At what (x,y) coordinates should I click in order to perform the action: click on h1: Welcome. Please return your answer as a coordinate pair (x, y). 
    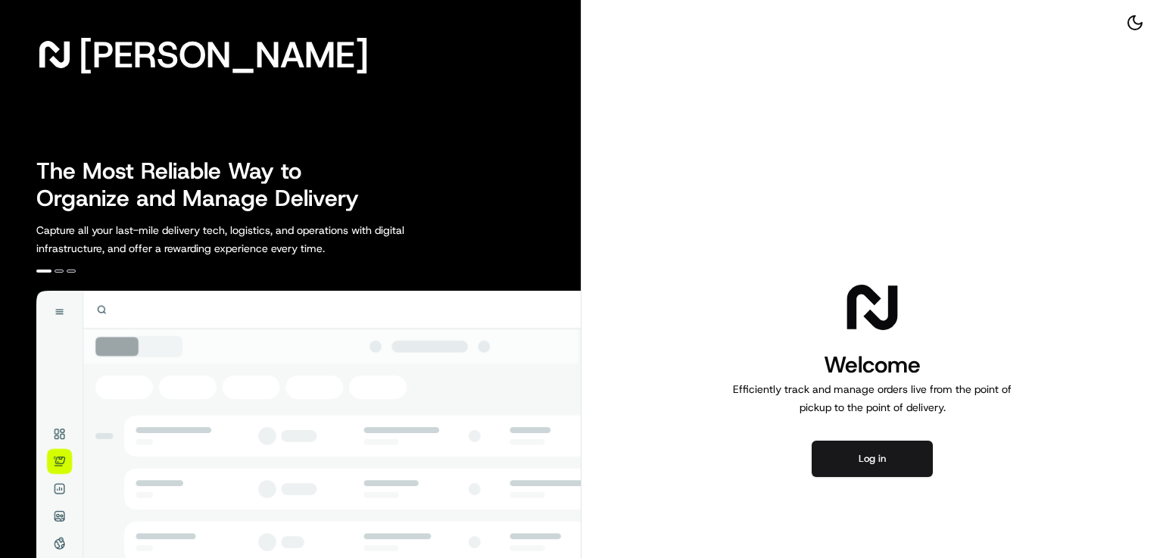
    Looking at the image, I should click on (872, 365).